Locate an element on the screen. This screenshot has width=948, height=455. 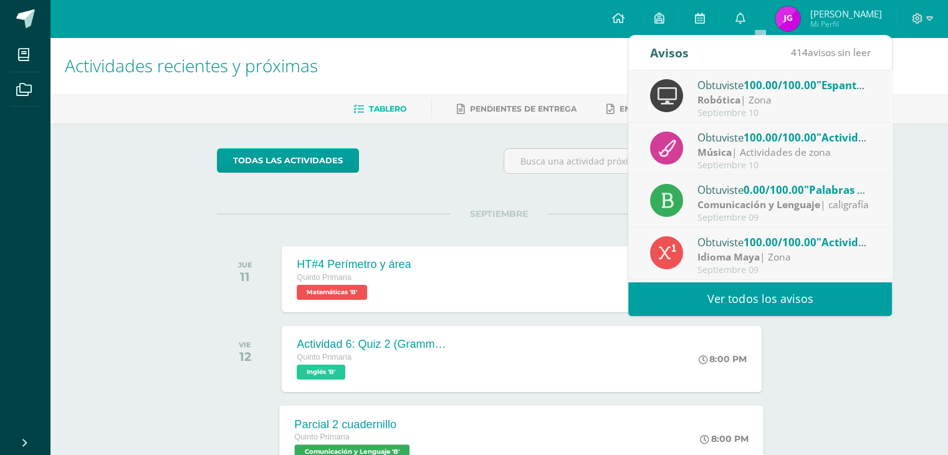
strong: Música is located at coordinates (714, 152).